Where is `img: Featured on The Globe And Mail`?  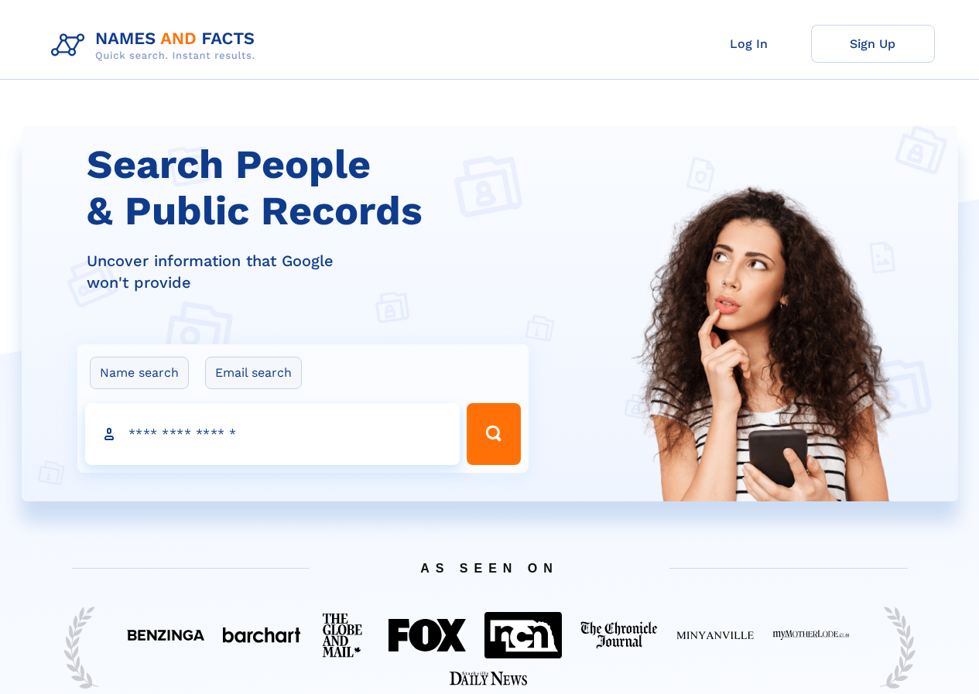 img: Featured on The Globe And Mail is located at coordinates (344, 635).